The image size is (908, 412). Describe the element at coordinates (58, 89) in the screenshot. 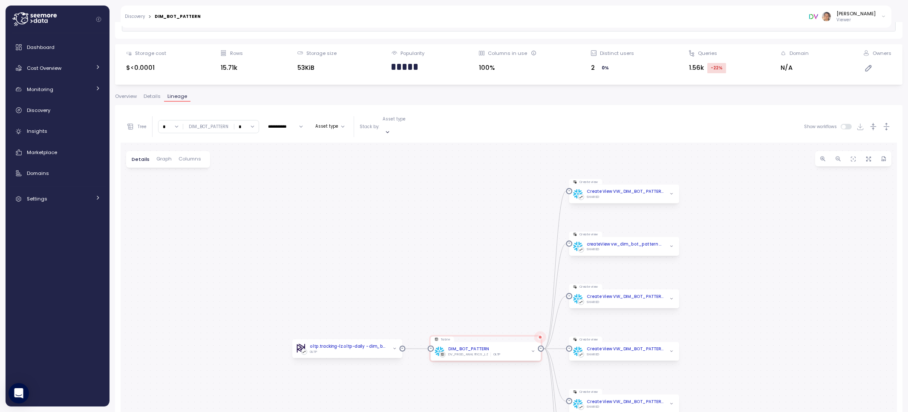

I see `a: Monitoring` at that location.